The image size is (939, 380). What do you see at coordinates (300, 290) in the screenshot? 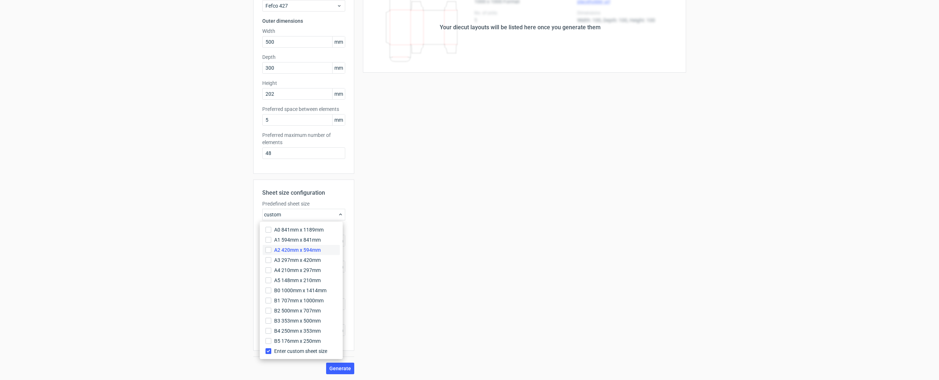
I see `span: B0 1000mm x 1414mm` at bounding box center [300, 290].